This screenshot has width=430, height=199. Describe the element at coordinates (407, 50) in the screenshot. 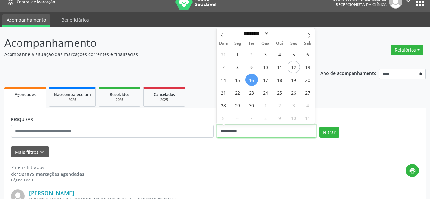

I see `button: Relatórios` at that location.